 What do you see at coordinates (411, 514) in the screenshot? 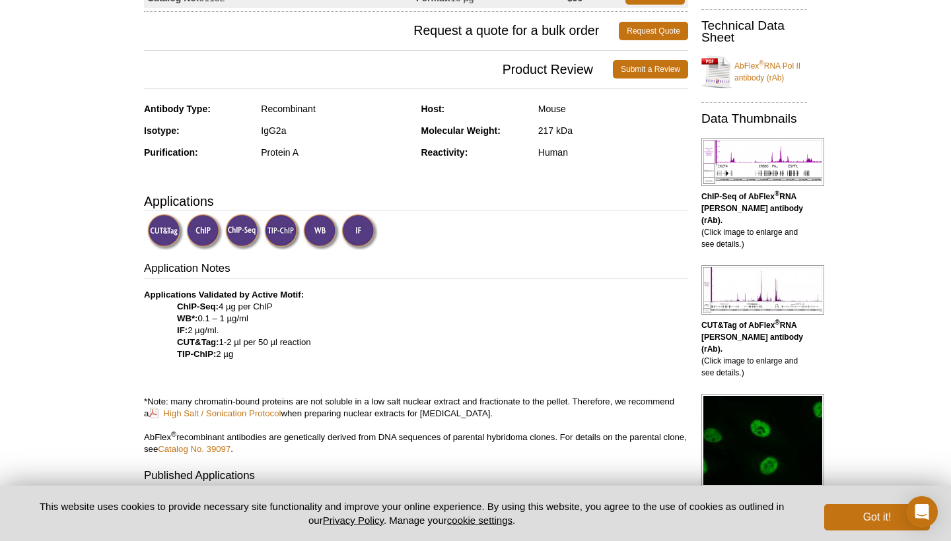
I see `p: This website uses cookies to provide necessary site functionality and improve your online experie...` at bounding box center [411, 514].